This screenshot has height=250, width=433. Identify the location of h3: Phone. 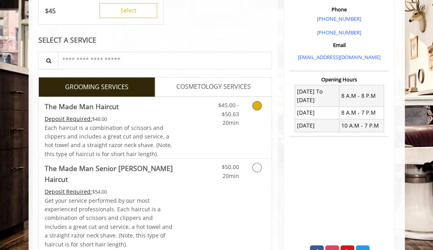
(339, 9).